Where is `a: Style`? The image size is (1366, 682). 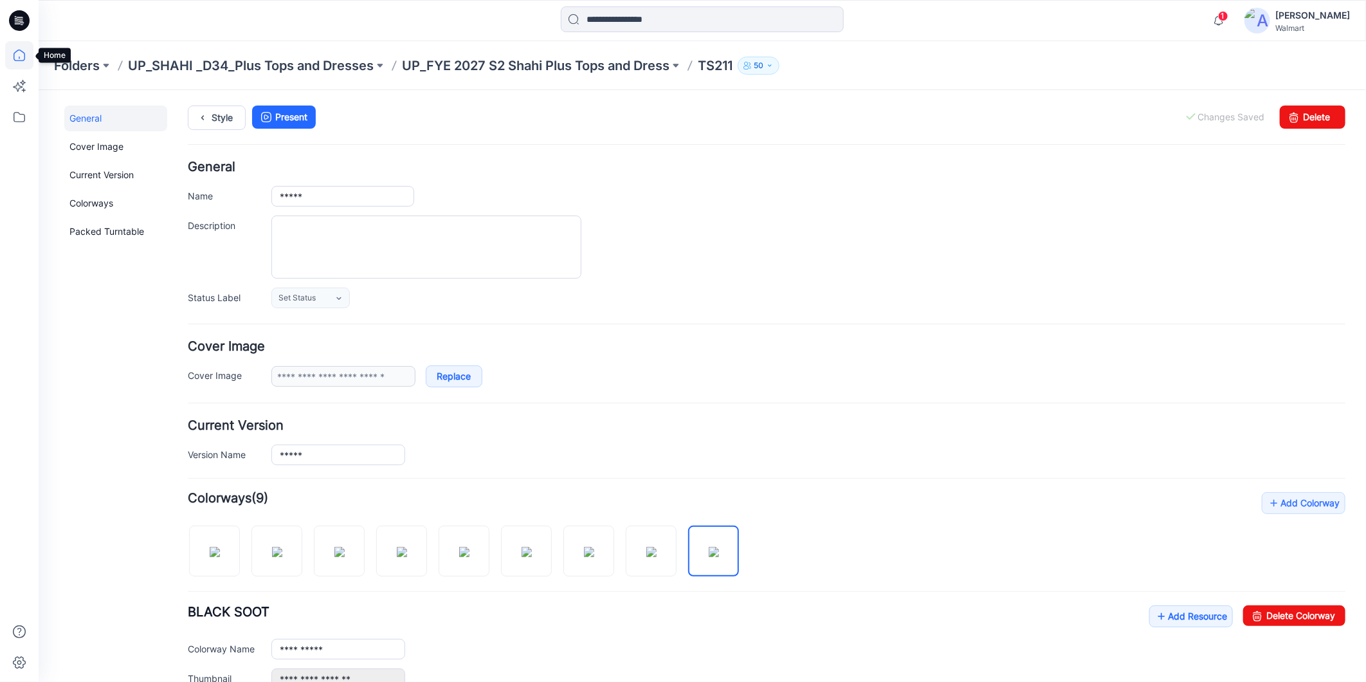
a: Style is located at coordinates (178, 28).